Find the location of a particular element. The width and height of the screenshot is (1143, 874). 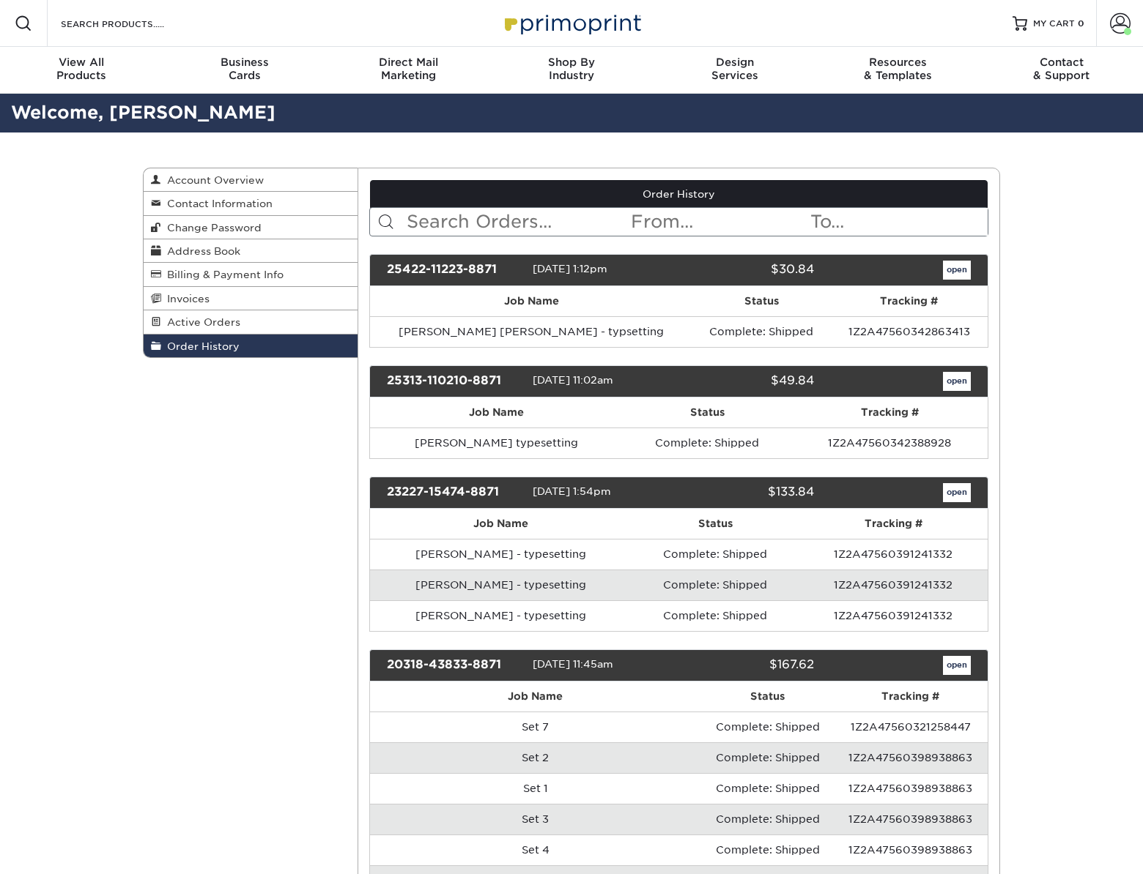

input: To... is located at coordinates (898, 222).